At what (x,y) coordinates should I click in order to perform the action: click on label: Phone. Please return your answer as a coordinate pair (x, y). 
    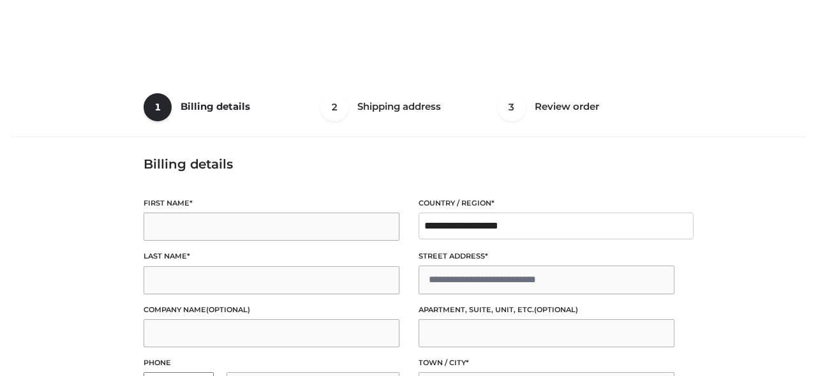
    Looking at the image, I should click on (271, 362).